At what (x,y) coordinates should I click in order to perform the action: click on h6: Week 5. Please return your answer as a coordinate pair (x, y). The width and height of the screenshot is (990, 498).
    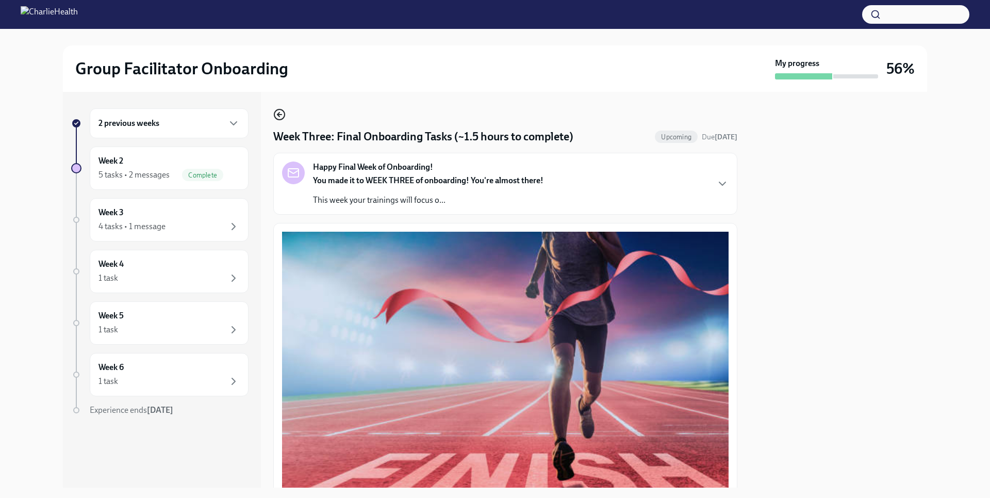
    Looking at the image, I should click on (111, 316).